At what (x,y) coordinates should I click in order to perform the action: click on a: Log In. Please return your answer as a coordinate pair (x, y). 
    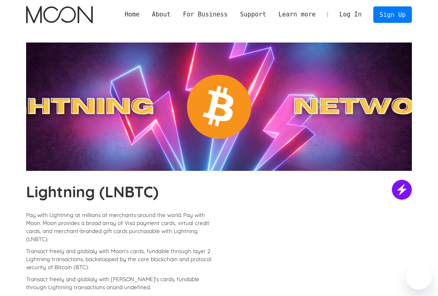
    Looking at the image, I should click on (350, 15).